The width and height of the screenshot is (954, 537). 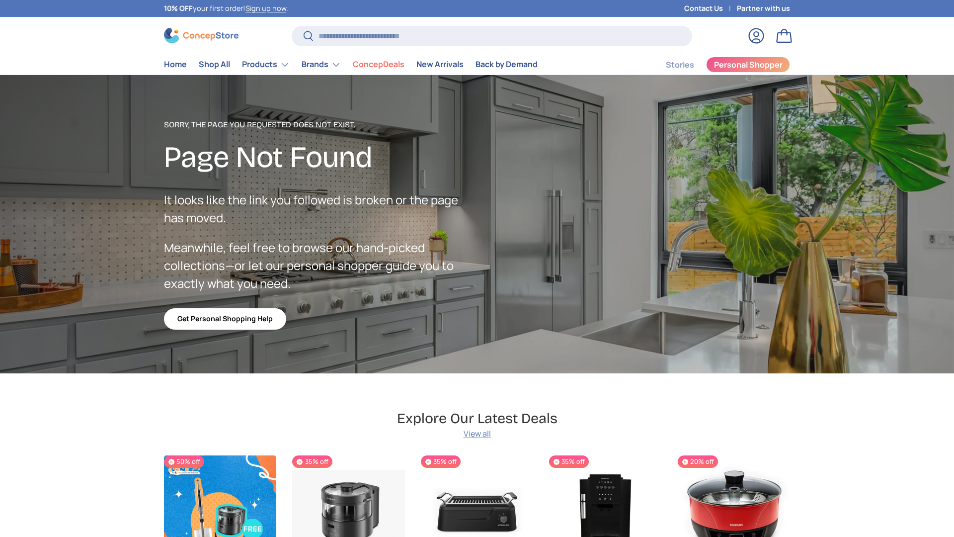 I want to click on a: View all, so click(x=477, y=433).